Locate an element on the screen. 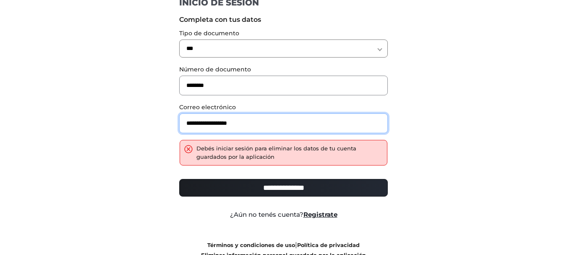 The height and width of the screenshot is (255, 567). div: ¿Aún no tenés cuenta? is located at coordinates (283, 215).